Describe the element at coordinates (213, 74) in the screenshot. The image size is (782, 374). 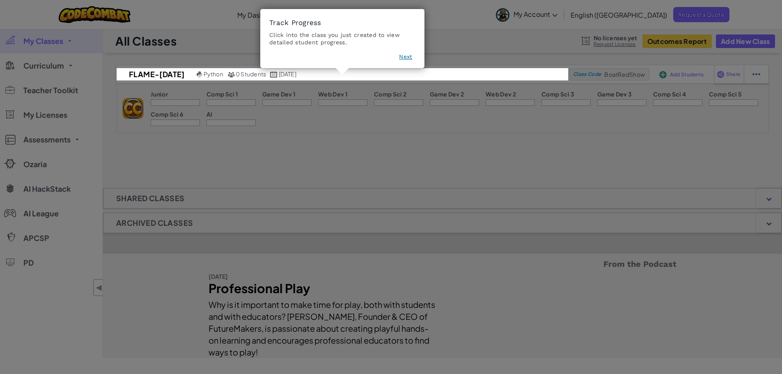
I see `span: Python` at that location.